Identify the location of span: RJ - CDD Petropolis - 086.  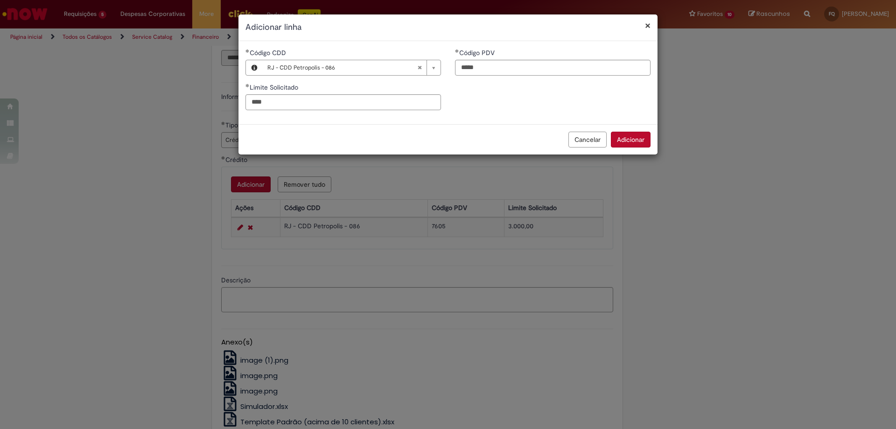
(342, 68).